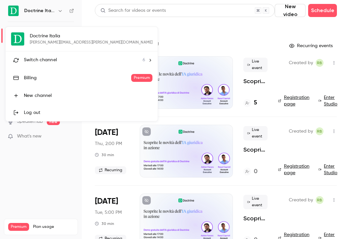 Image resolution: width=350 pixels, height=239 pixels. I want to click on div: Billing, so click(78, 78).